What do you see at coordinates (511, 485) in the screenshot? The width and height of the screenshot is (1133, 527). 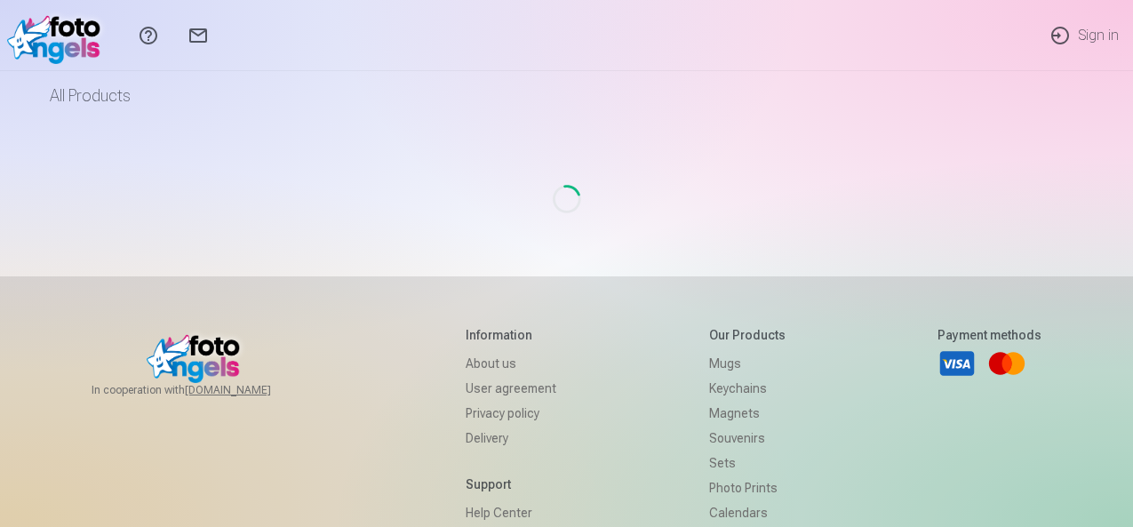 I see `h5: Support` at bounding box center [511, 485].